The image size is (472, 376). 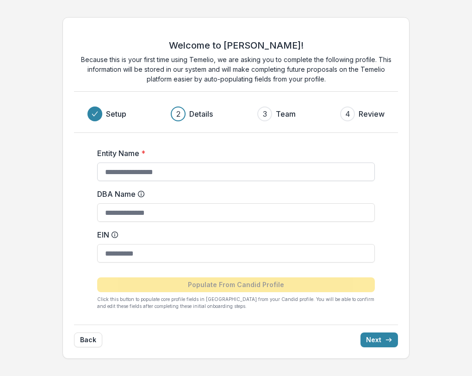 What do you see at coordinates (372, 114) in the screenshot?
I see `h3: Review` at bounding box center [372, 114].